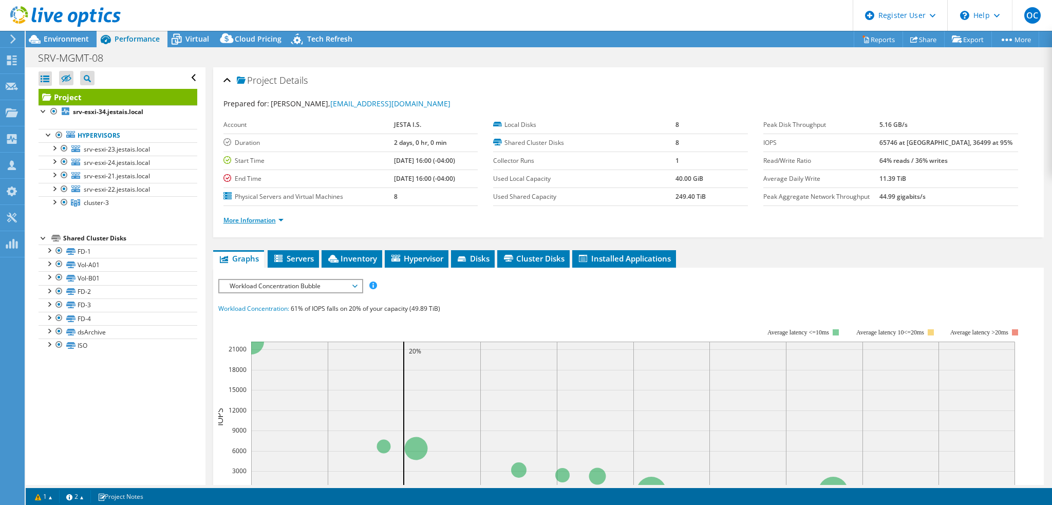 This screenshot has height=505, width=1052. What do you see at coordinates (239, 471) in the screenshot?
I see `text: 3000` at bounding box center [239, 471].